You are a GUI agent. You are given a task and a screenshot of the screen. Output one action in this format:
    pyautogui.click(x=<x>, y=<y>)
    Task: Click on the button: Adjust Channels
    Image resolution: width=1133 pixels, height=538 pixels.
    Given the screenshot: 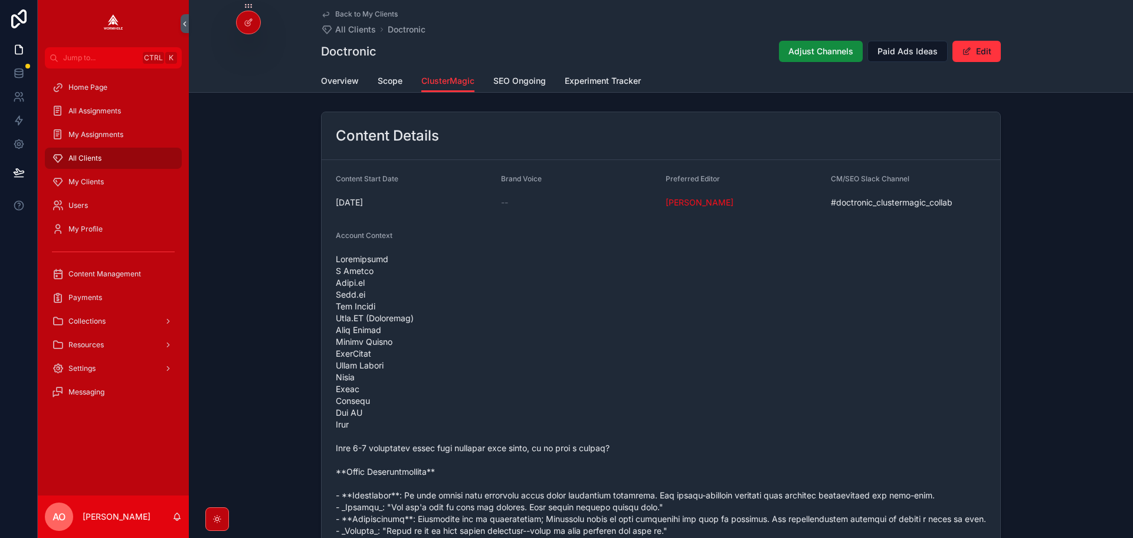 What is the action you would take?
    pyautogui.click(x=821, y=51)
    